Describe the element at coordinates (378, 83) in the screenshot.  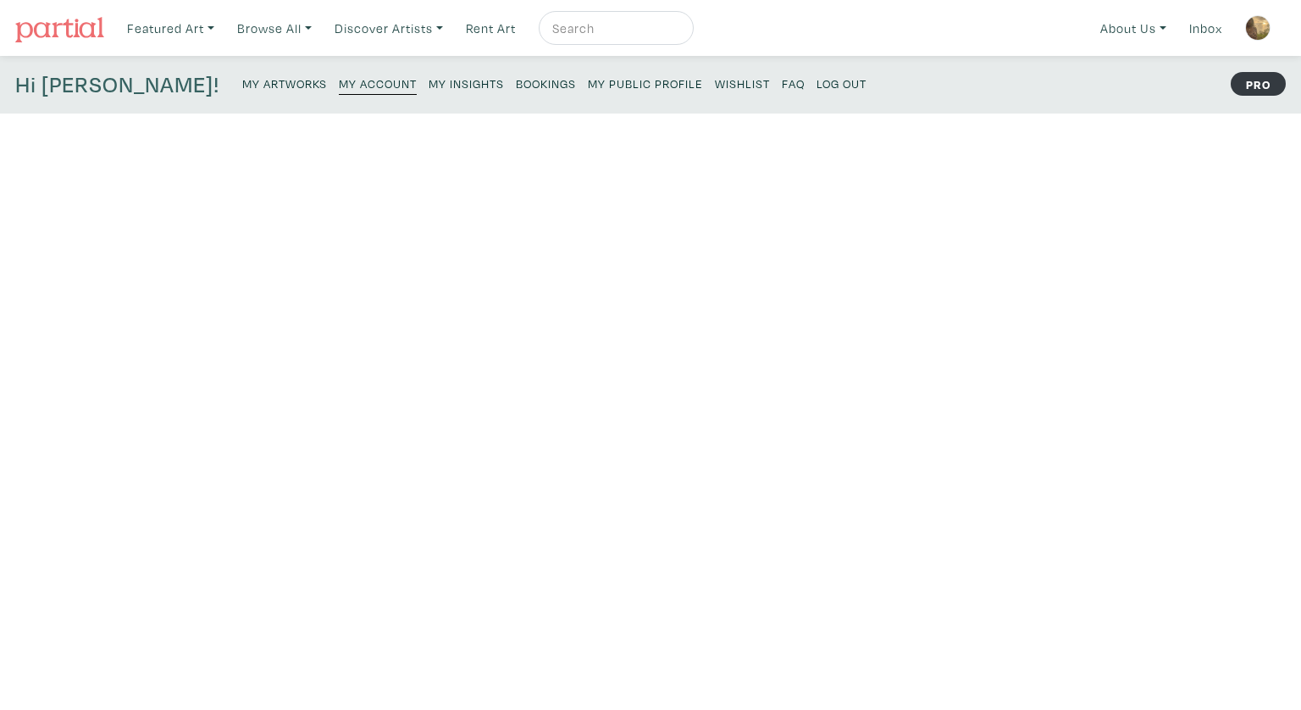
I see `small: My Account` at that location.